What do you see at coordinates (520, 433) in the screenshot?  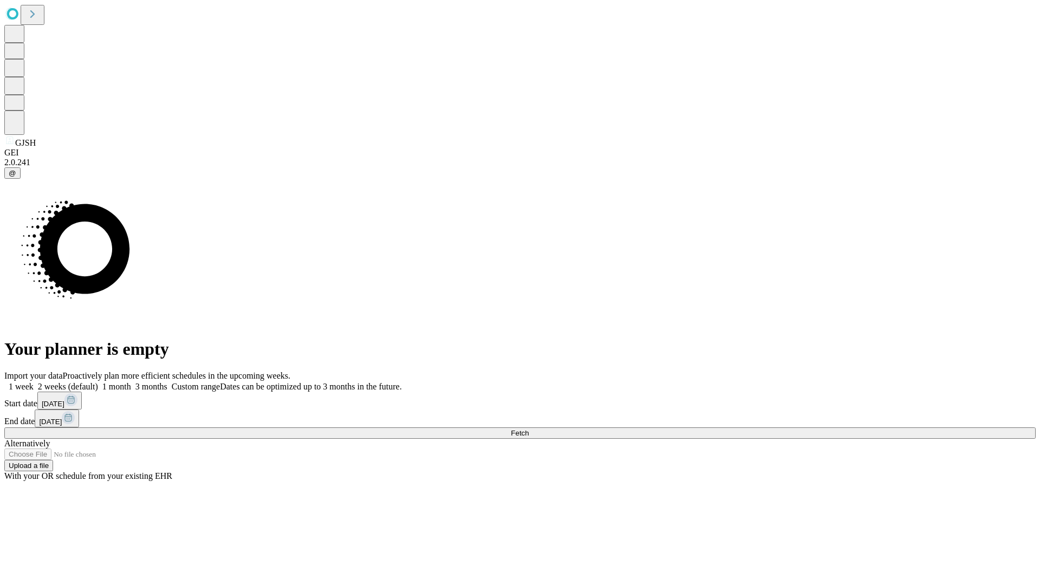 I see `span: Fetch` at bounding box center [520, 433].